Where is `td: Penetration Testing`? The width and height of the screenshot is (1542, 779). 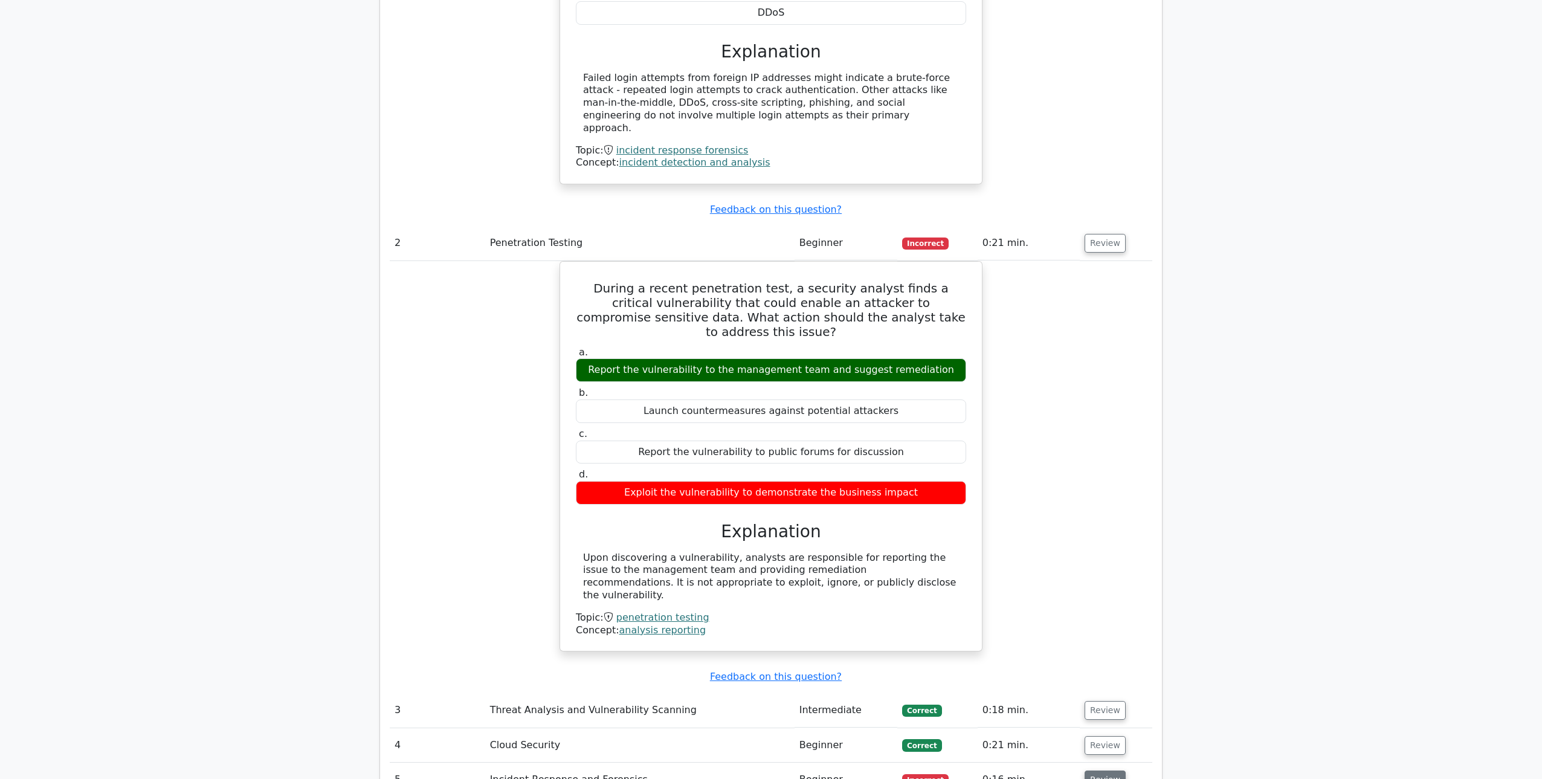 td: Penetration Testing is located at coordinates (640, 243).